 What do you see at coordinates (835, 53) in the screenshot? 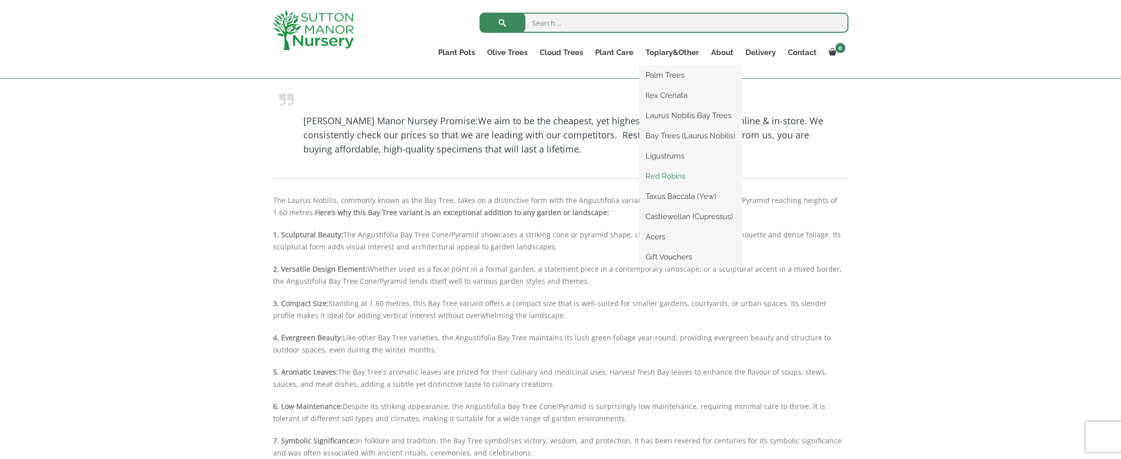
I see `a: 0` at bounding box center [835, 53].